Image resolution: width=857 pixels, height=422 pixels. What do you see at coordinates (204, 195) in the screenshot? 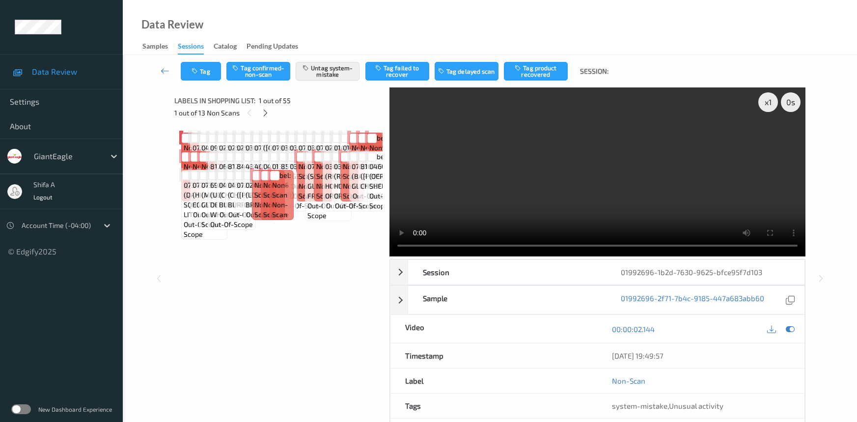
I see `span: Label: 07342011614 (DAISY SQUEEZE LITE)` at bounding box center [204, 195].